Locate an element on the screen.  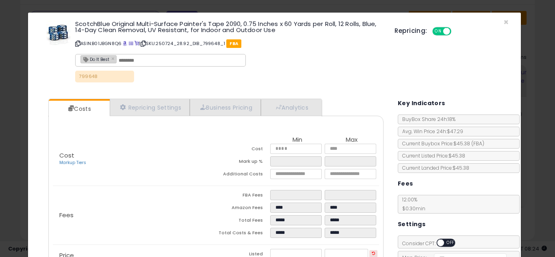
td: Total Costs & Fees is located at coordinates (243, 234).